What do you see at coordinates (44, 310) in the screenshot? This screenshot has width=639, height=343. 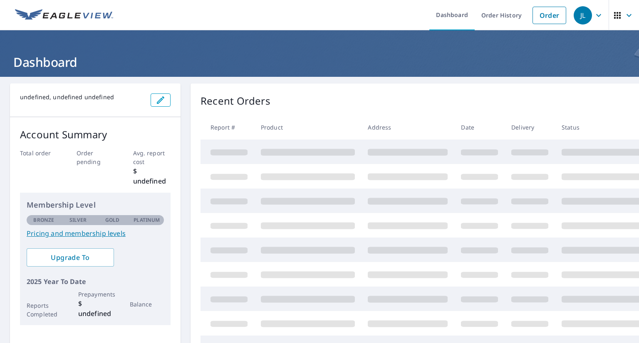 I see `p: Reports Completed` at bounding box center [44, 310].